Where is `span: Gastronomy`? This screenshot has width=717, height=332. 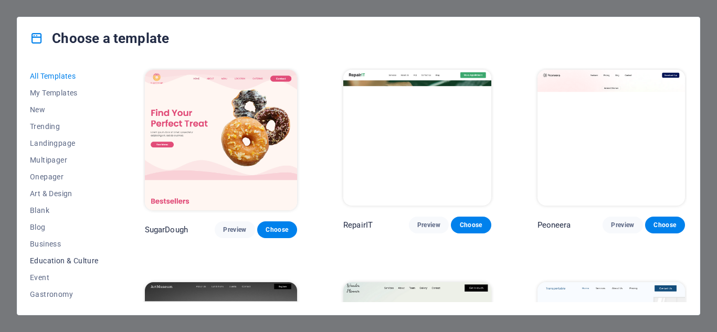 span: Gastronomy is located at coordinates (64, 294).